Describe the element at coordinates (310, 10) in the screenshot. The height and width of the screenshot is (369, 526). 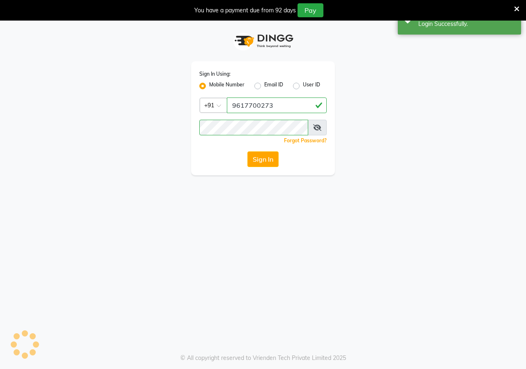
I see `button: Pay` at that location.